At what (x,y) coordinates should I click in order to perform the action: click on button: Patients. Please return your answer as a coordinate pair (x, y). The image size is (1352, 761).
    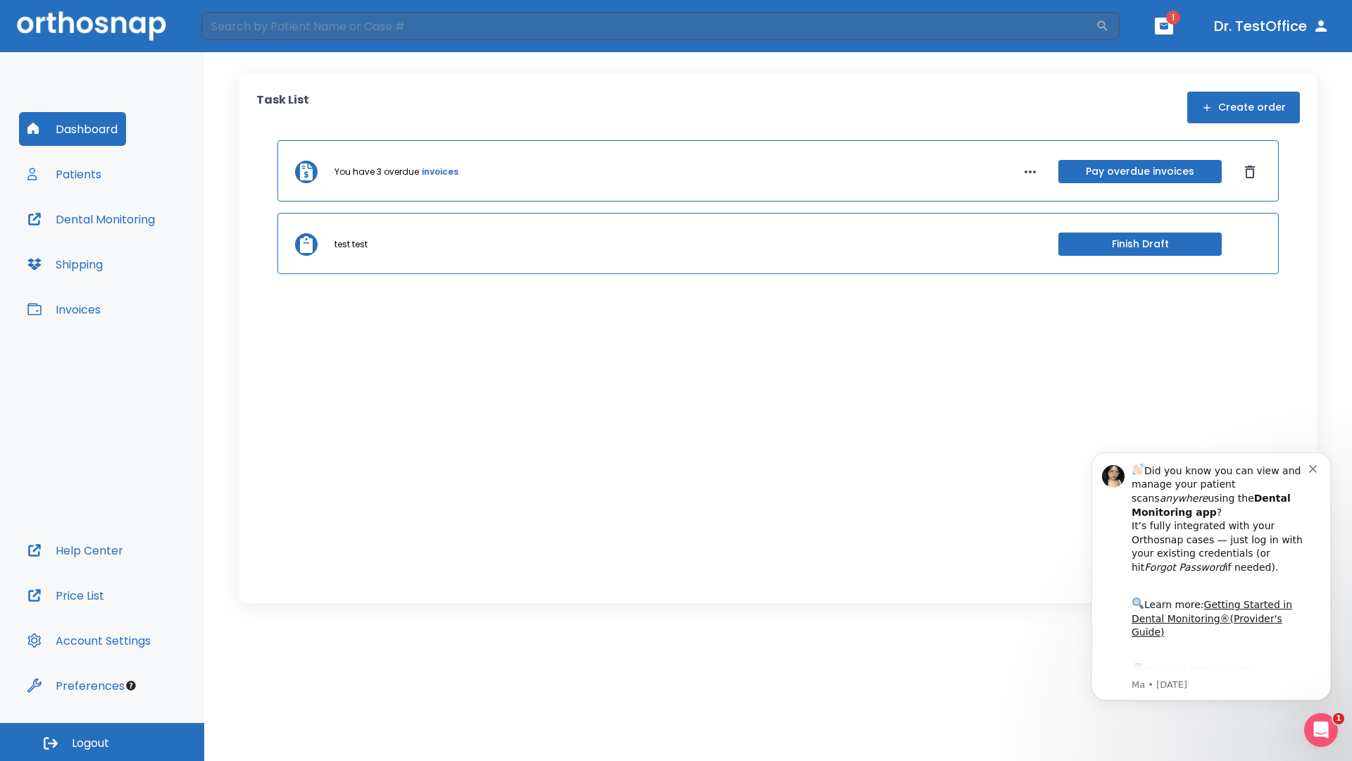
    Looking at the image, I should click on (64, 174).